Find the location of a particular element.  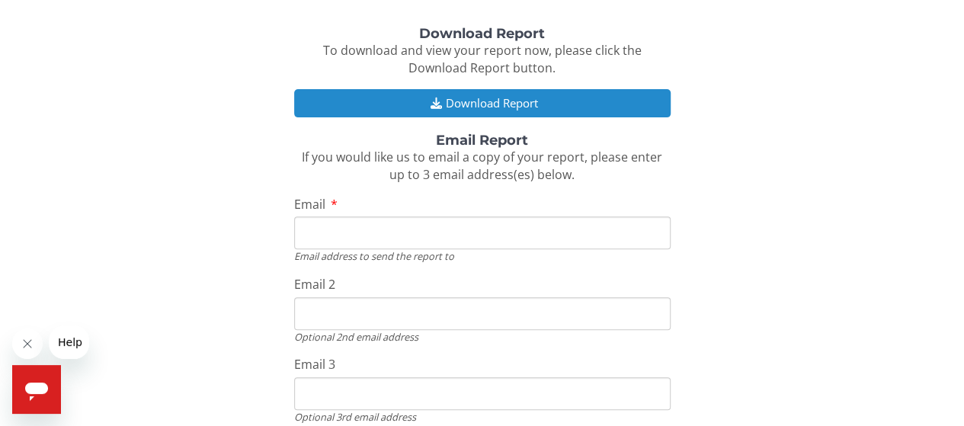

span: Email 3 is located at coordinates (315, 364).